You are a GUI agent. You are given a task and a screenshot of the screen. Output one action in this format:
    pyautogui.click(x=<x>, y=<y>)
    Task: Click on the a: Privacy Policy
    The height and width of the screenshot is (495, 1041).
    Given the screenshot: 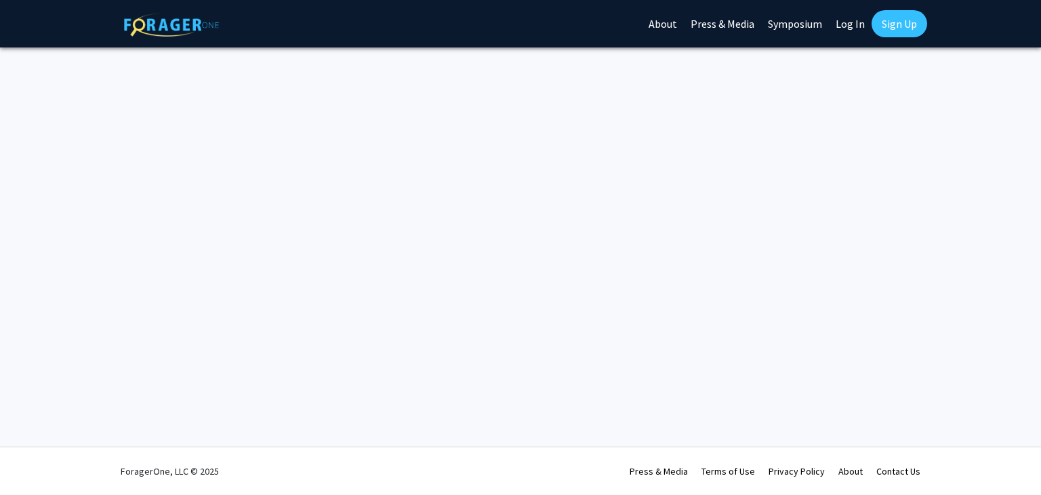 What is the action you would take?
    pyautogui.click(x=796, y=471)
    